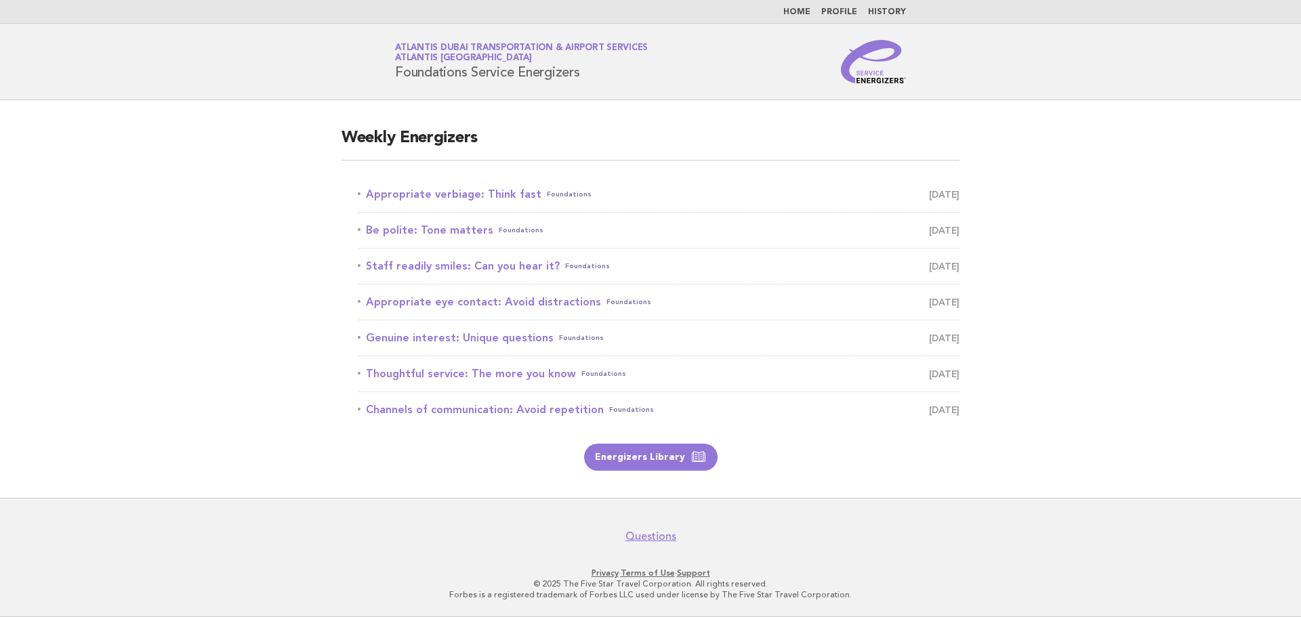  I want to click on a: Privacy, so click(605, 573).